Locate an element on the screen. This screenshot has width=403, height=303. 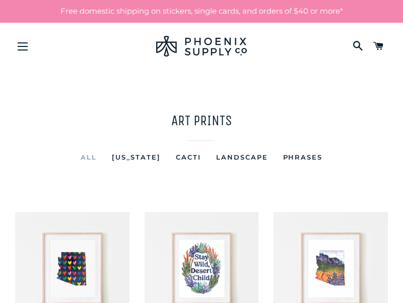
img: Phoenix Supply Co. is located at coordinates (202, 46).